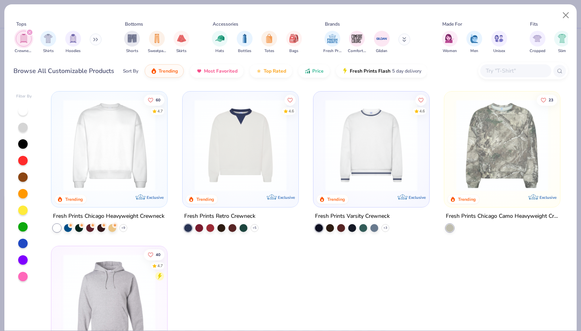 The height and width of the screenshot is (331, 581). Describe the element at coordinates (160, 111) in the screenshot. I see `div: 4.7` at that location.